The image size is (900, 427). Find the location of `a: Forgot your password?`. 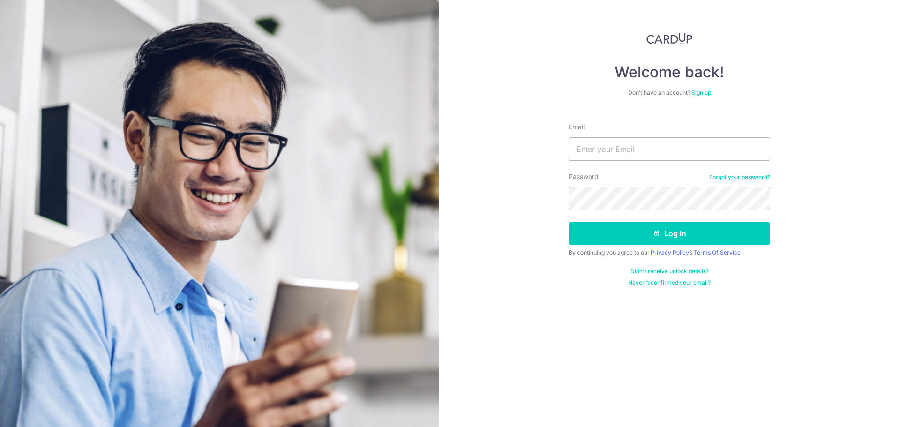

a: Forgot your password? is located at coordinates (740, 177).